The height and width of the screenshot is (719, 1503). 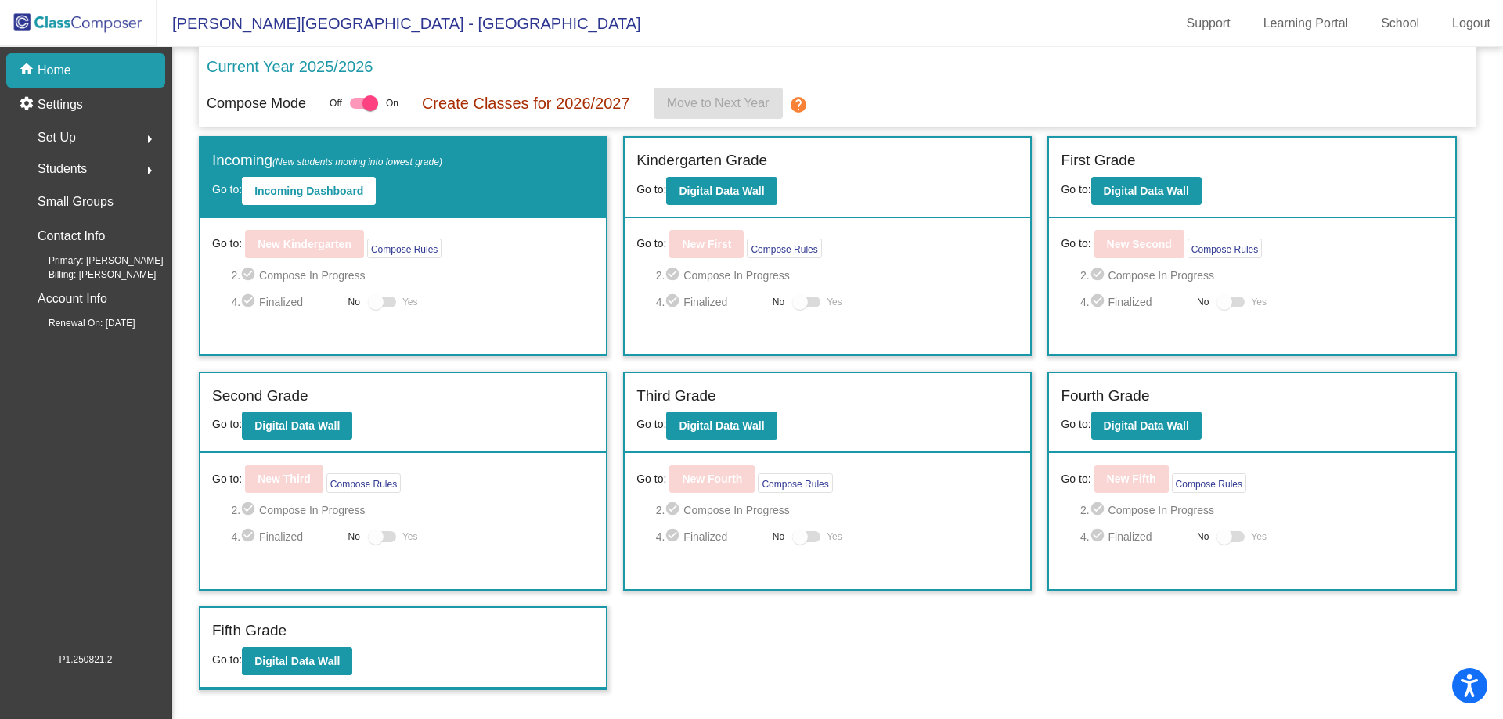 What do you see at coordinates (718, 103) in the screenshot?
I see `button: Move to Next Year` at bounding box center [718, 103].